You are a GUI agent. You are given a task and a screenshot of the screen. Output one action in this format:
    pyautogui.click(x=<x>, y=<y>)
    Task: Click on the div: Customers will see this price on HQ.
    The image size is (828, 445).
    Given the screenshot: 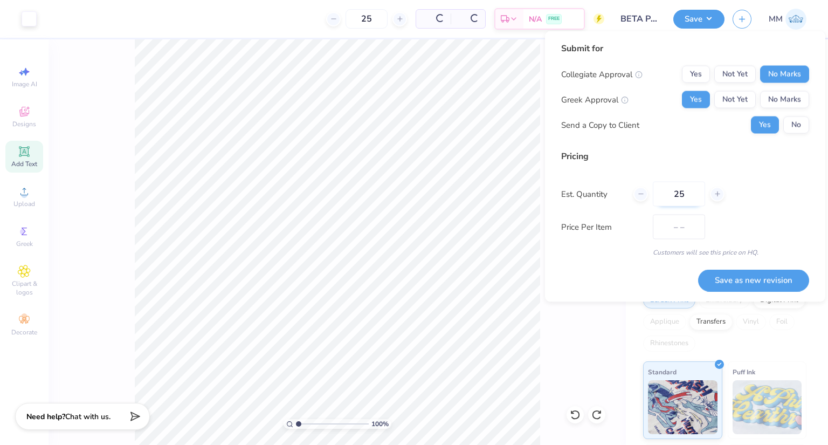 What is the action you would take?
    pyautogui.click(x=685, y=252)
    